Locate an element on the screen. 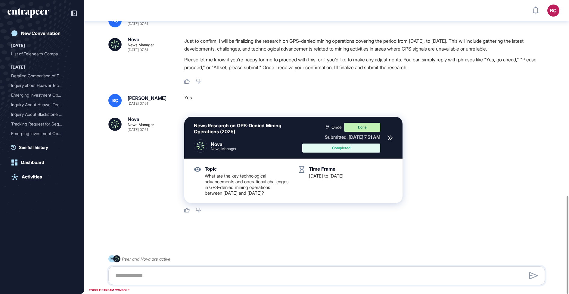  div: Peer and Nova are active is located at coordinates (146, 259).